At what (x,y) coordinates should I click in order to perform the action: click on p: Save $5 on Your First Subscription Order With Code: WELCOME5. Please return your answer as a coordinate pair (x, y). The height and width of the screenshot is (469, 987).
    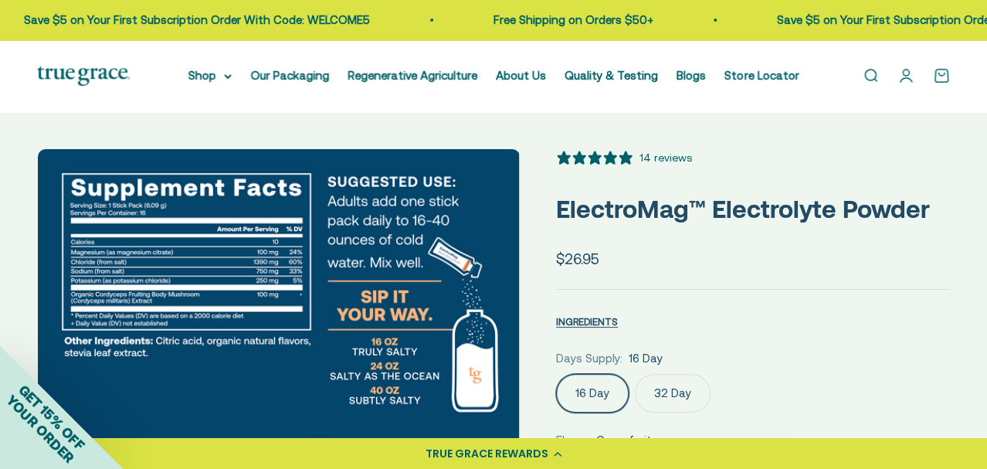
    Looking at the image, I should click on (197, 20).